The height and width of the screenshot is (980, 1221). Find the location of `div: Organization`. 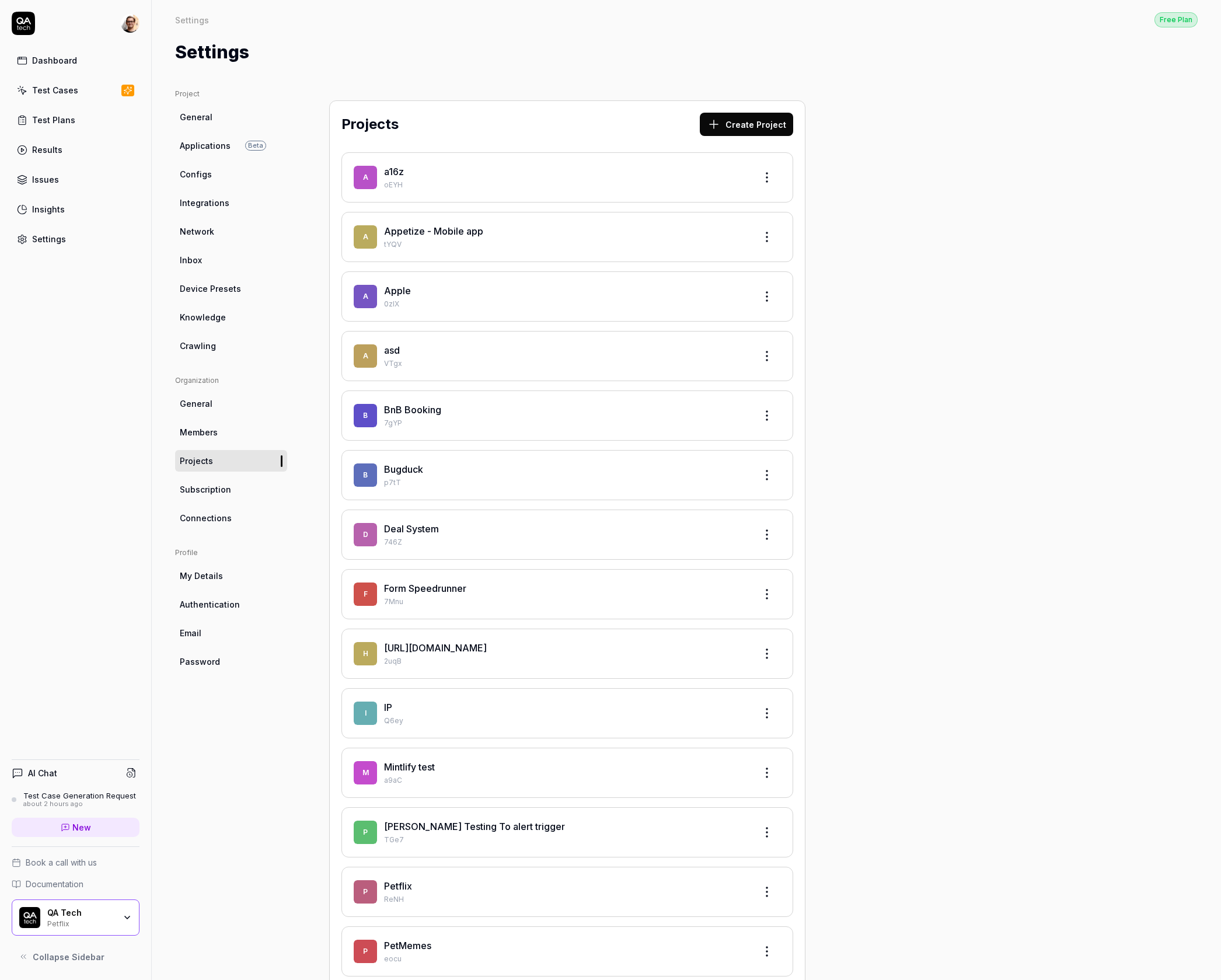

div: Organization is located at coordinates (231, 381).